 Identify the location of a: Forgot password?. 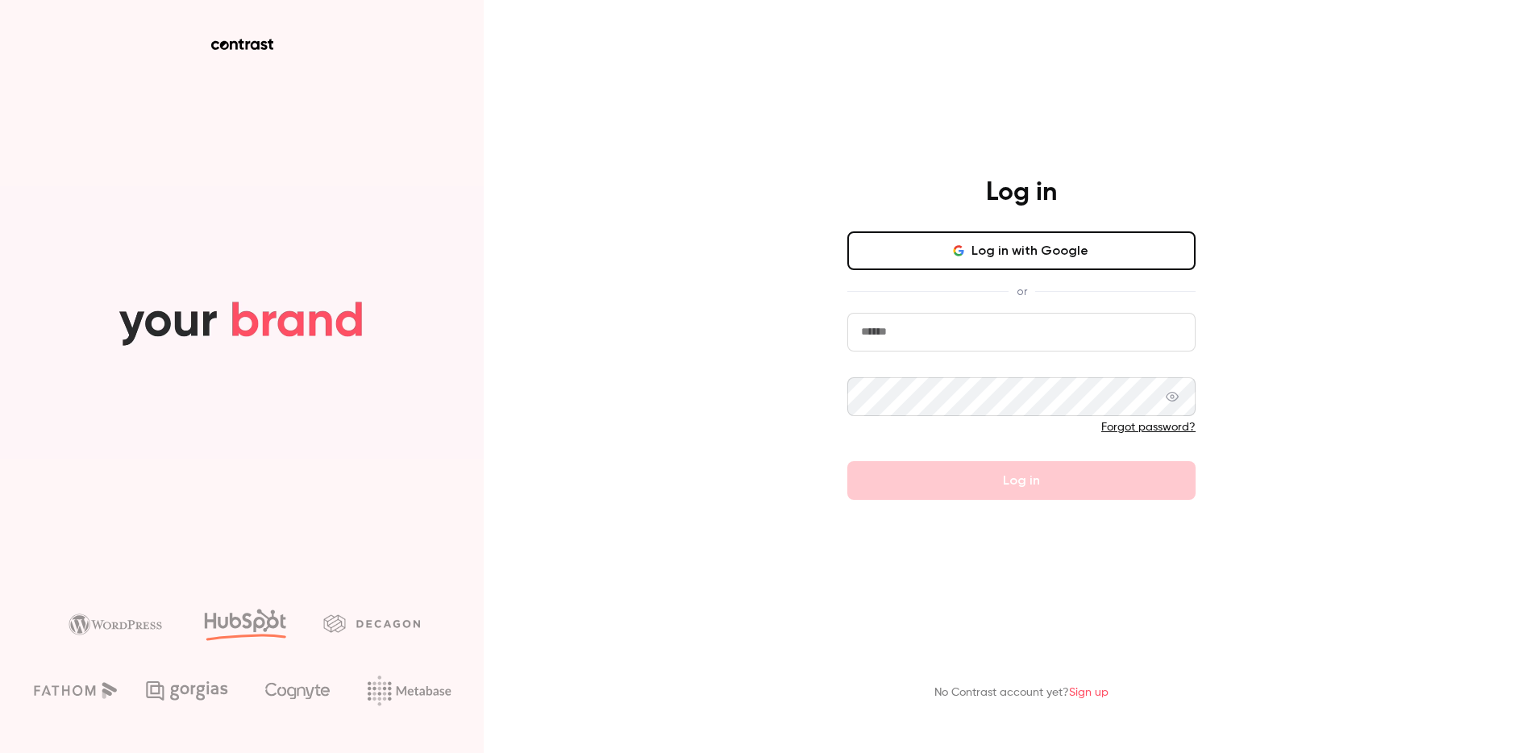
(1148, 427).